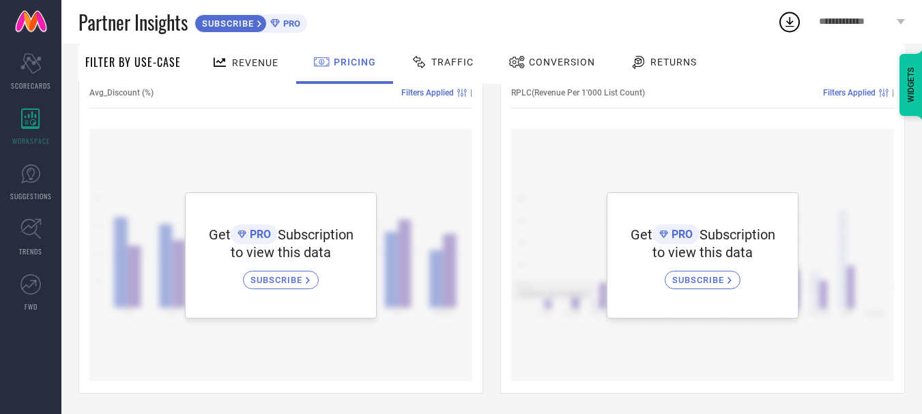 The width and height of the screenshot is (922, 414). Describe the element at coordinates (31, 141) in the screenshot. I see `span: WORKSPACE` at that location.